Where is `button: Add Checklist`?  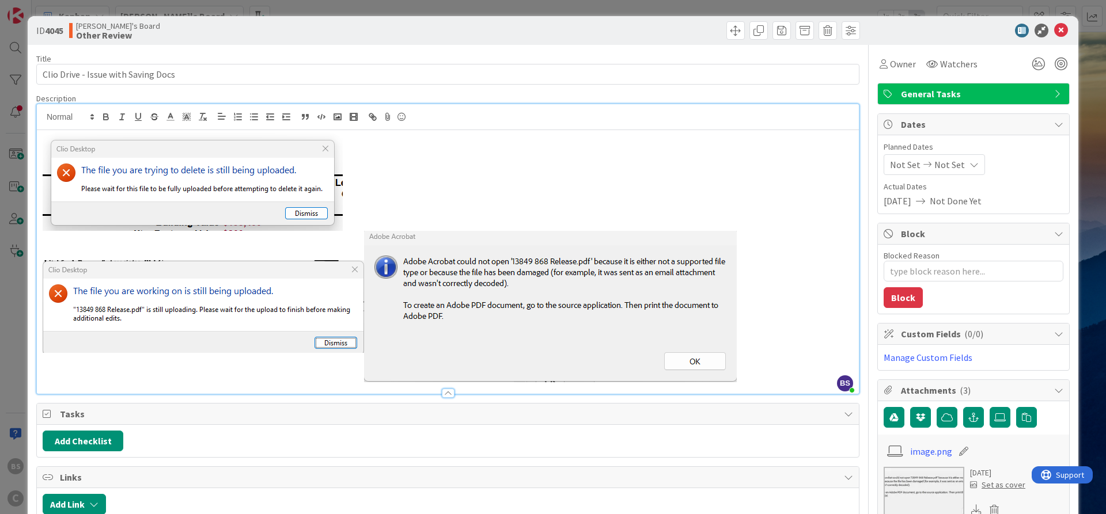 button: Add Checklist is located at coordinates (83, 441).